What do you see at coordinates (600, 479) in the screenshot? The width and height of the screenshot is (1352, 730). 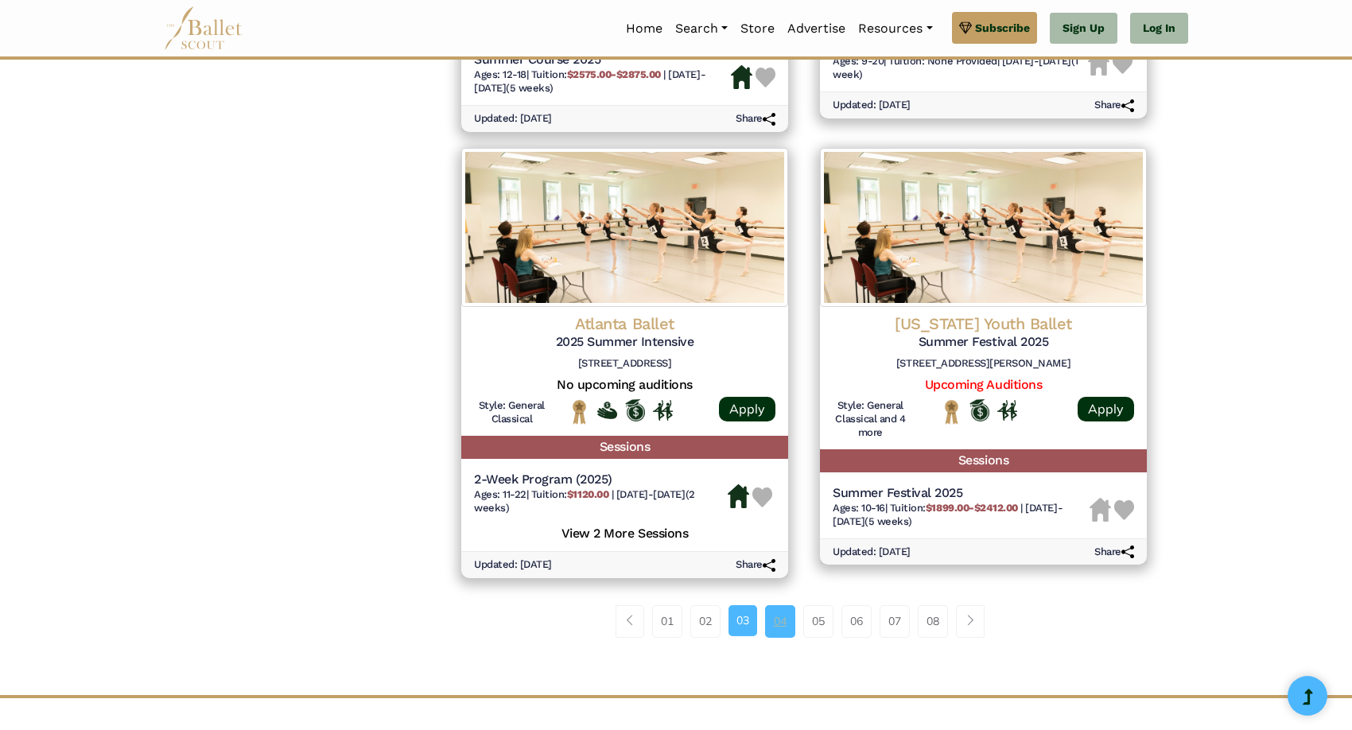 I see `h5: 2-Week Program (2025)` at bounding box center [600, 479].